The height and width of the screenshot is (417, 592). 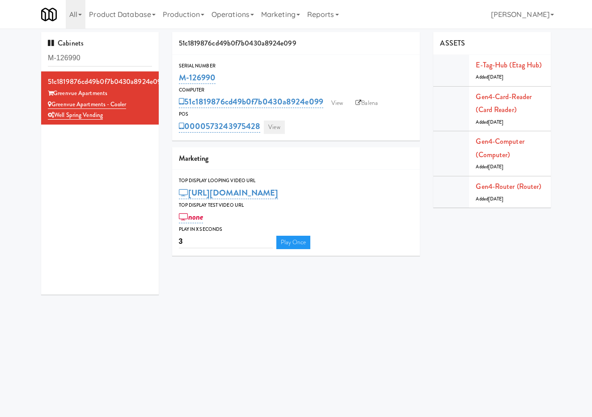 What do you see at coordinates (296, 114) in the screenshot?
I see `div: POS` at bounding box center [296, 114].